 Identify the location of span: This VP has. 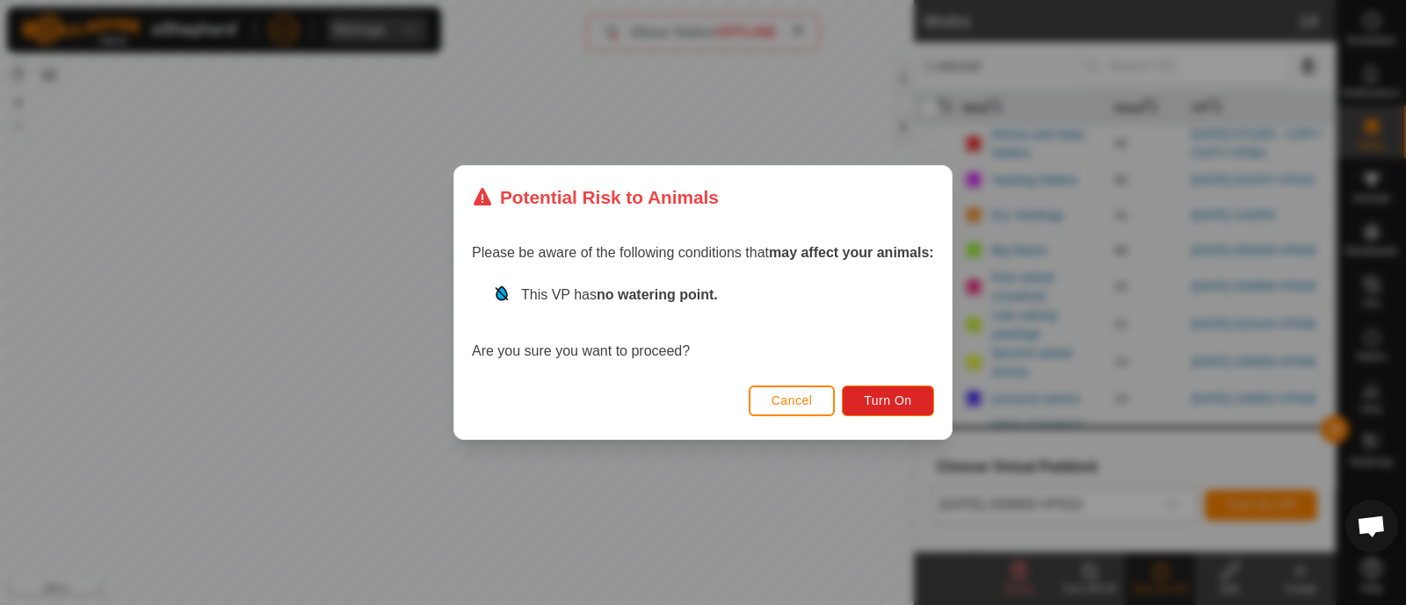
(619, 294).